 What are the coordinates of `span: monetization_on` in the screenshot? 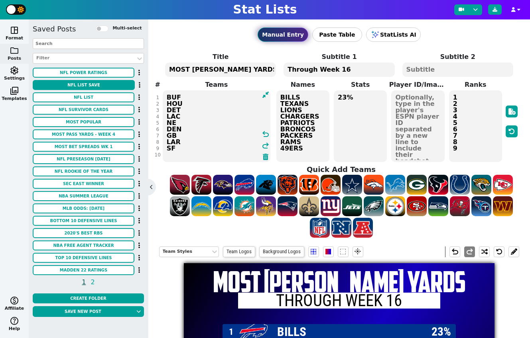 It's located at (14, 301).